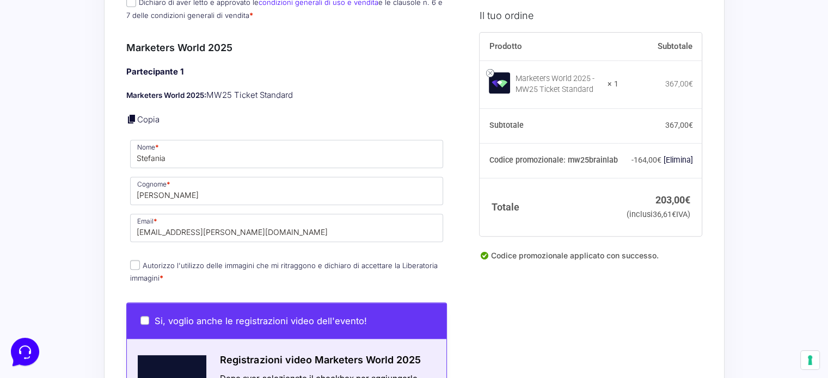  Describe the element at coordinates (109, 120) in the screenshot. I see `button: Start a Conversation` at that location.